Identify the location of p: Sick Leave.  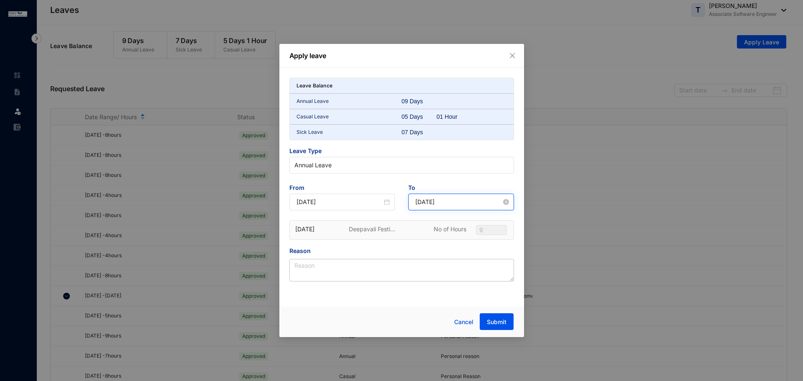
(349, 132).